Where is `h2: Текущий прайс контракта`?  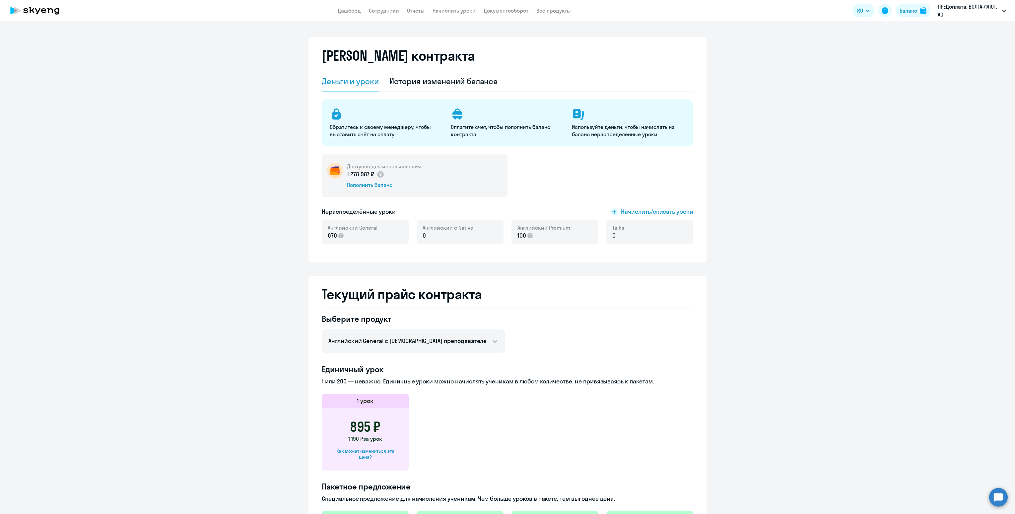 h2: Текущий прайс контракта is located at coordinates (507, 294).